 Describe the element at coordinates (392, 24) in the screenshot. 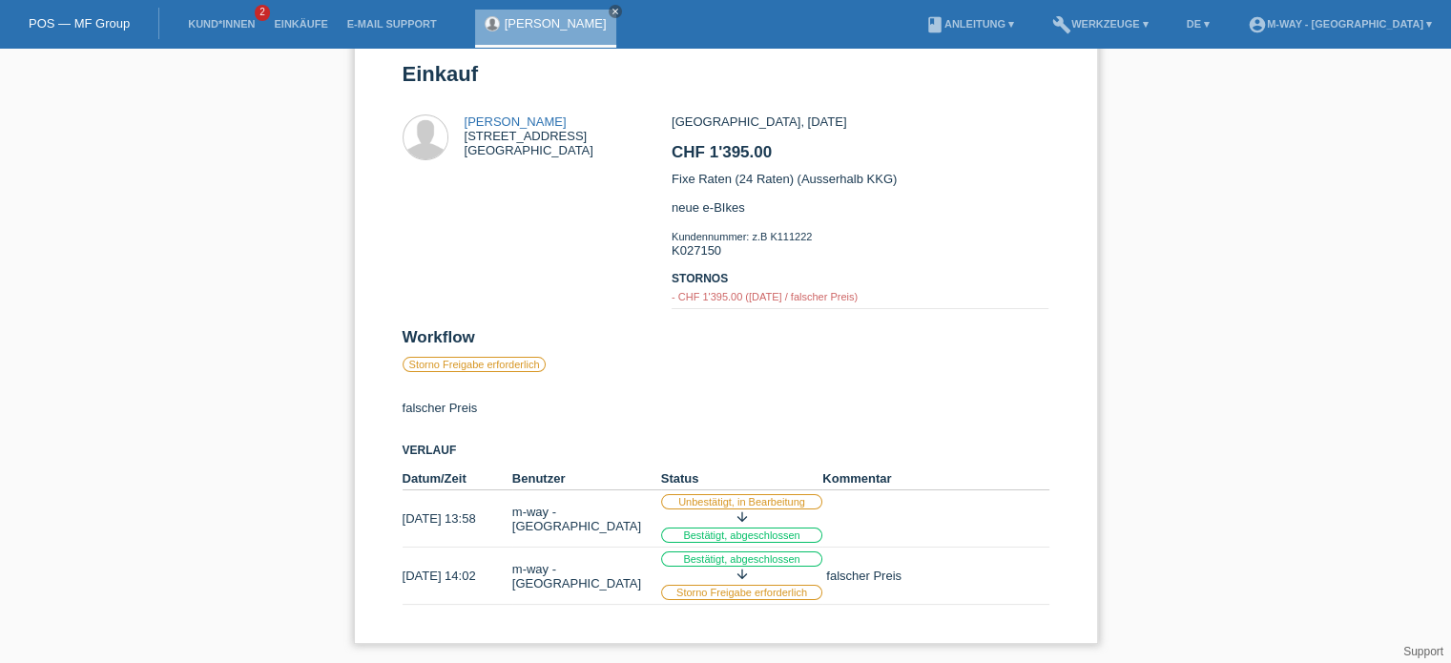

I see `a: E-Mail Support` at that location.